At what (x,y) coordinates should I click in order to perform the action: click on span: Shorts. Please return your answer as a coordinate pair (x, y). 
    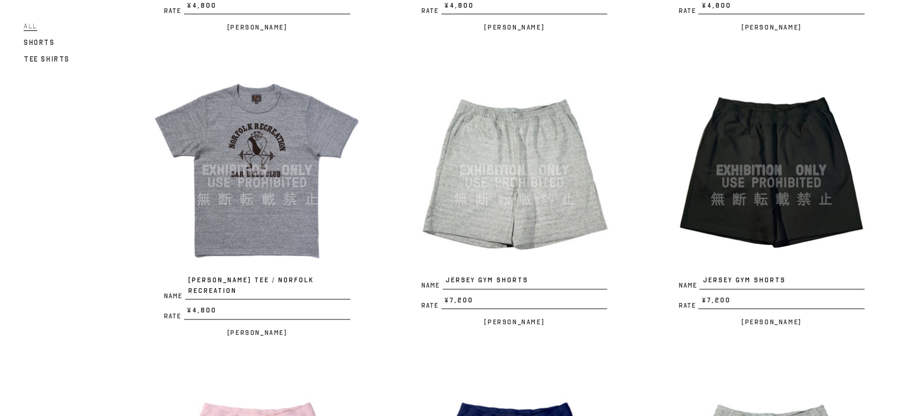
    Looking at the image, I should click on (39, 43).